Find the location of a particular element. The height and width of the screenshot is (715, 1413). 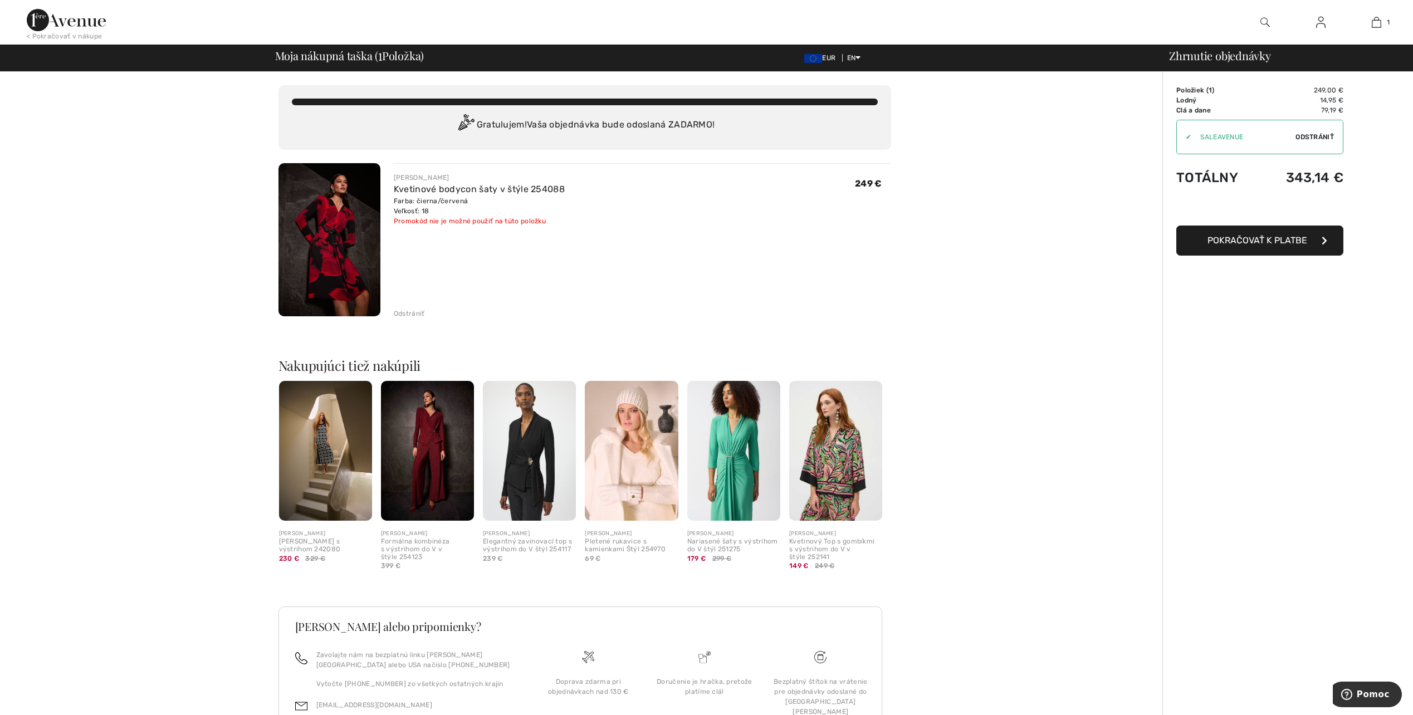

img: Kvetinové bodycon šaty v štýle 254088 is located at coordinates (329, 240).